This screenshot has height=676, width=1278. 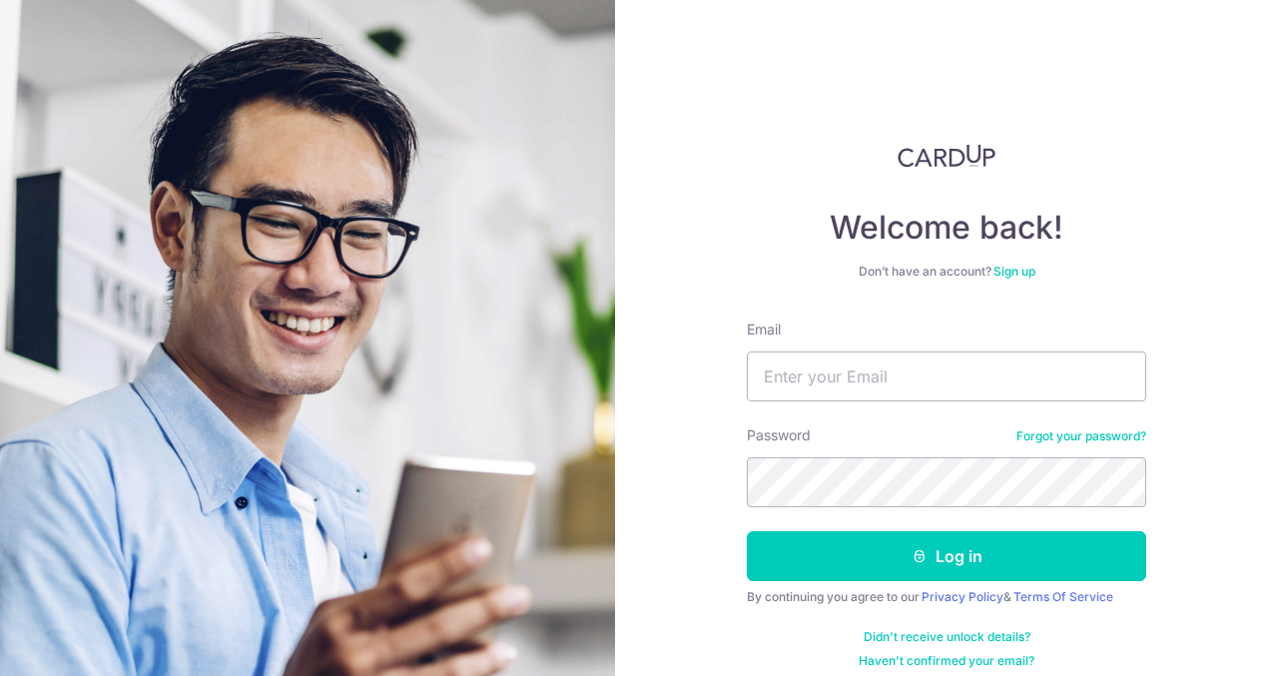 I want to click on label: Password, so click(x=779, y=435).